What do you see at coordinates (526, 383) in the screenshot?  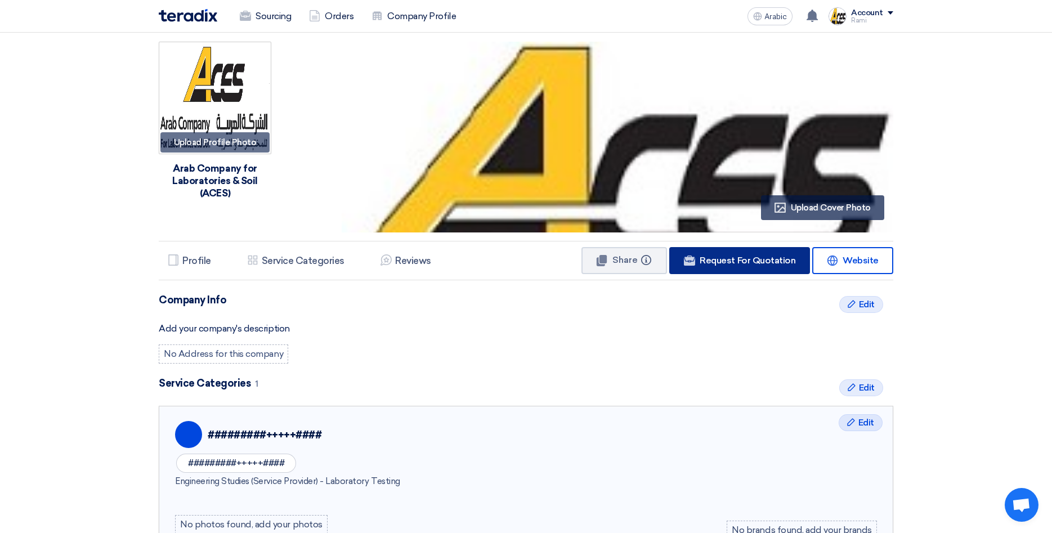 I see `h4: Service Categories` at bounding box center [526, 383].